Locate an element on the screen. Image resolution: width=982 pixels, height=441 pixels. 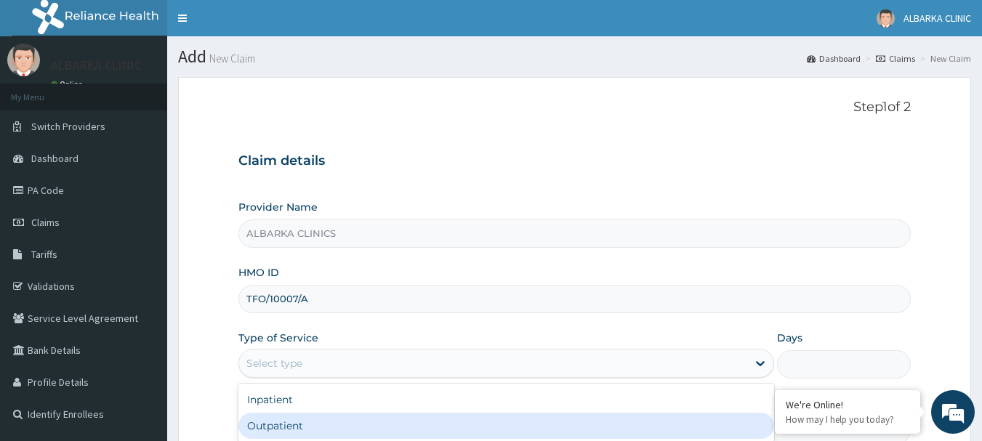
span: Dashboard is located at coordinates (54, 158).